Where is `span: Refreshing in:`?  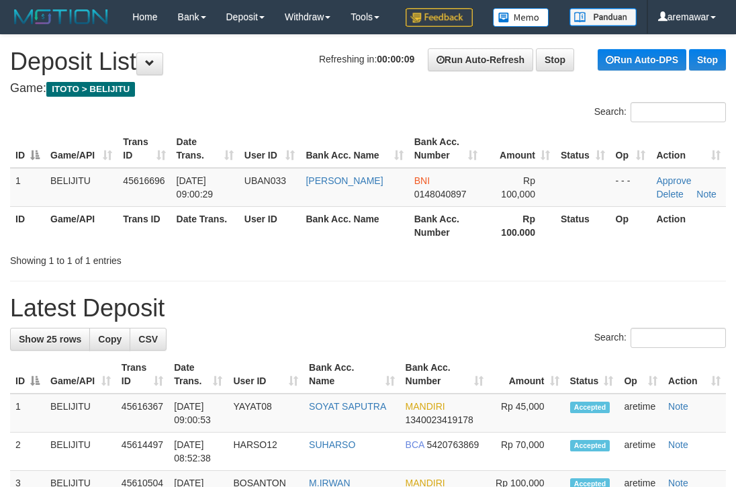
span: Refreshing in: is located at coordinates (366, 59).